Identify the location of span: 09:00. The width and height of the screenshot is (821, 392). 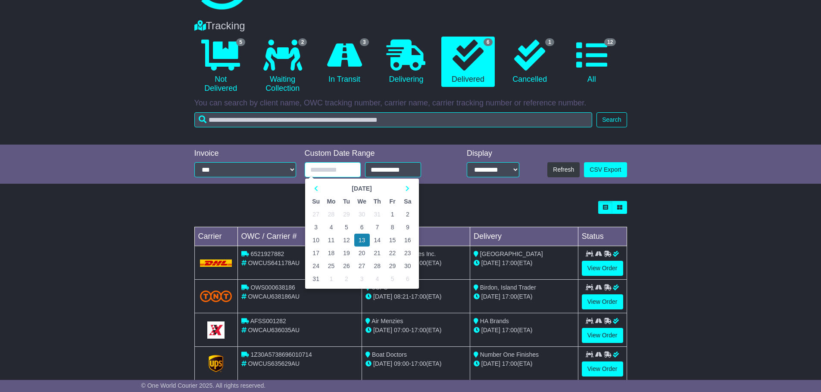
(401, 364).